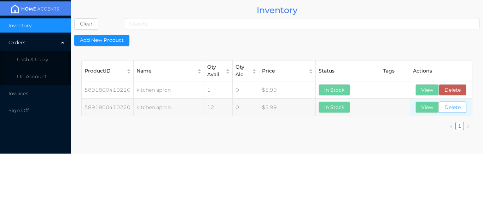  Describe the element at coordinates (277, 10) in the screenshot. I see `div: Inventory` at that location.